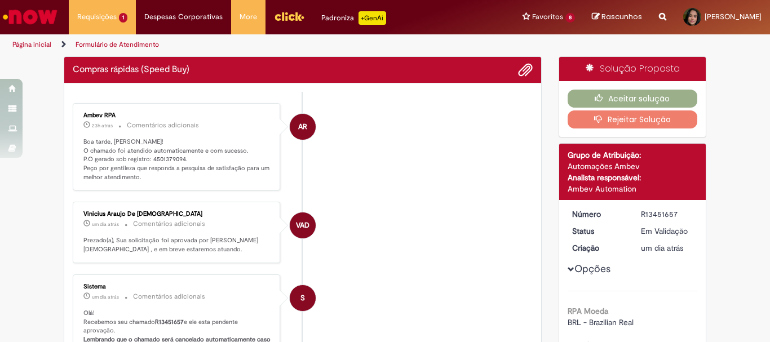 The image size is (770, 342). Describe the element at coordinates (303, 298) in the screenshot. I see `span: S` at that location.